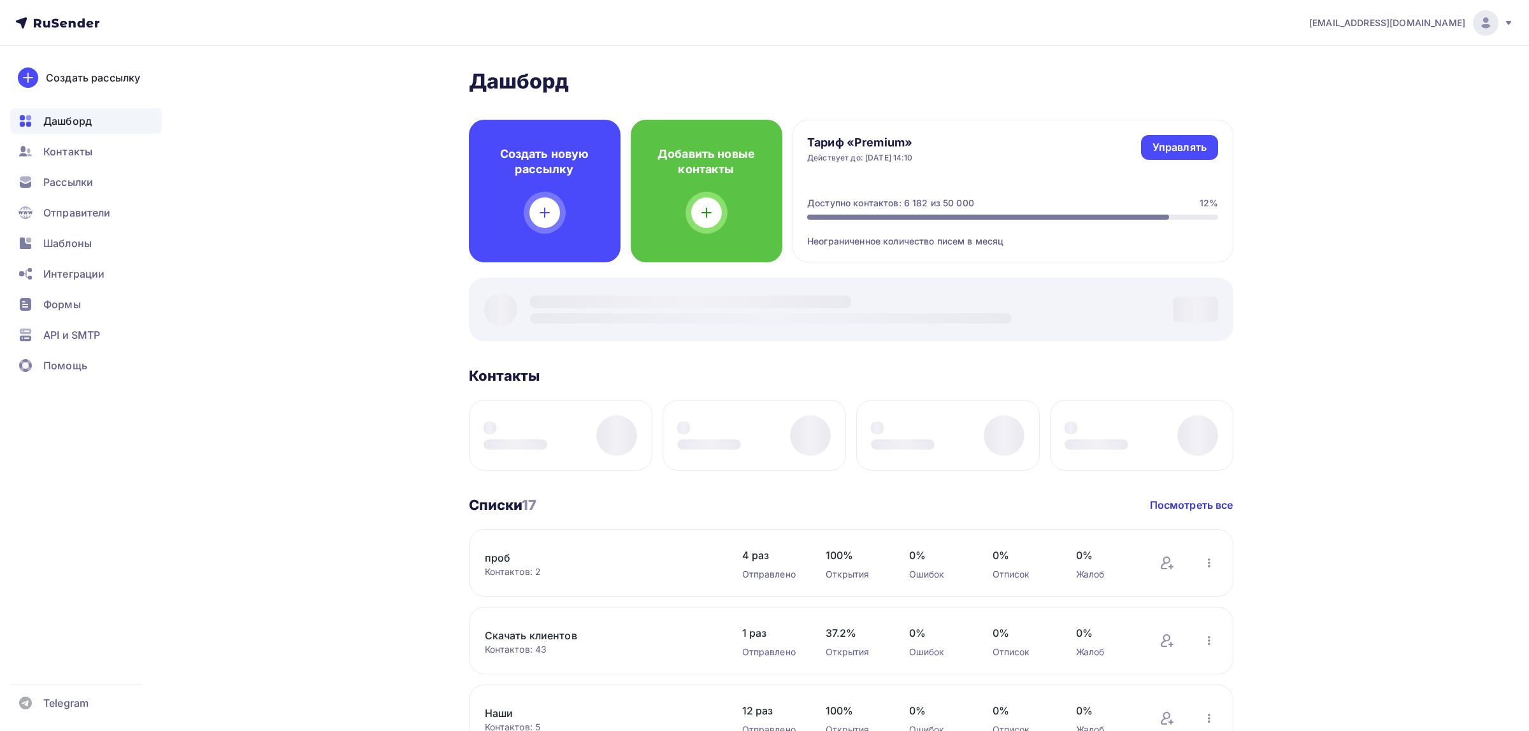  I want to click on div: Управлять, so click(1179, 147).